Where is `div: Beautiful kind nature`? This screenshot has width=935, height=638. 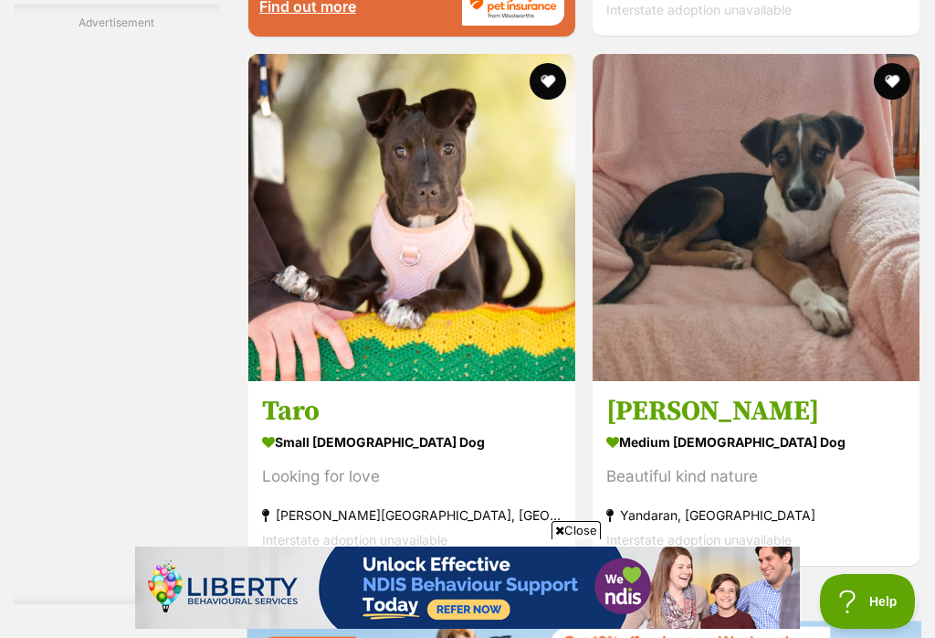 div: Beautiful kind nature is located at coordinates (756, 476).